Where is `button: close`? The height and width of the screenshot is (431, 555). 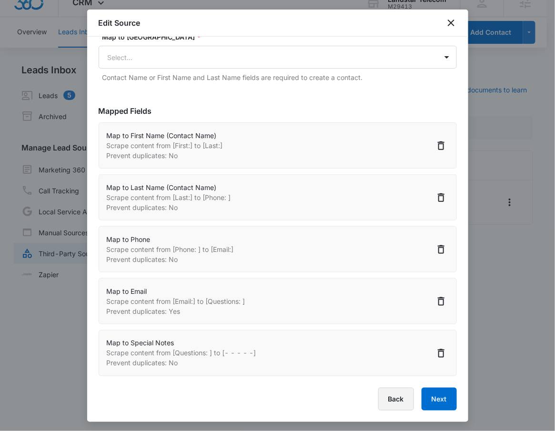
button: close is located at coordinates (451, 23).